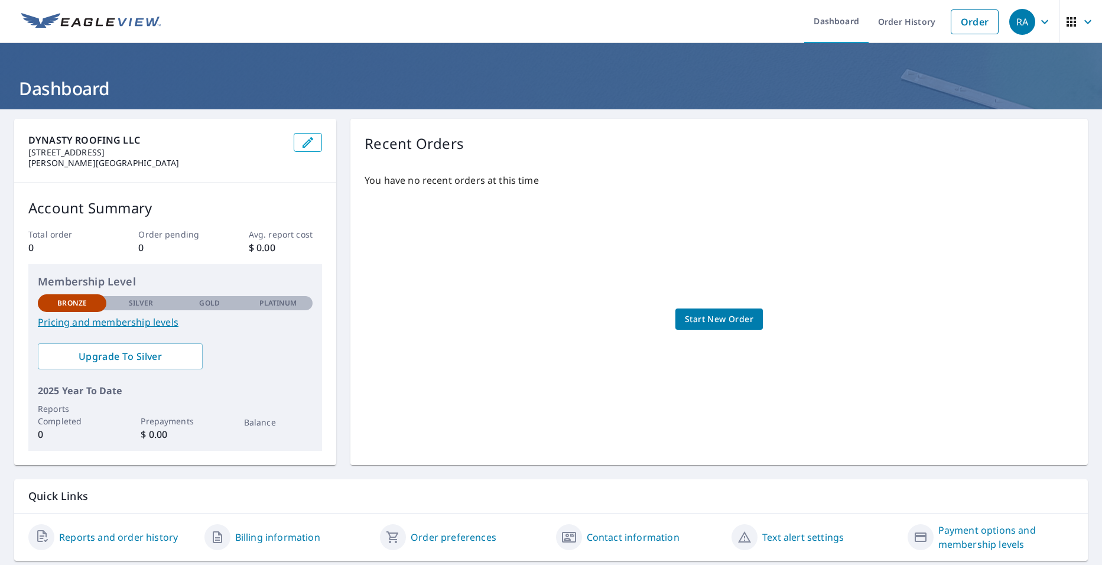  Describe the element at coordinates (414, 144) in the screenshot. I see `p: Recent Orders` at that location.